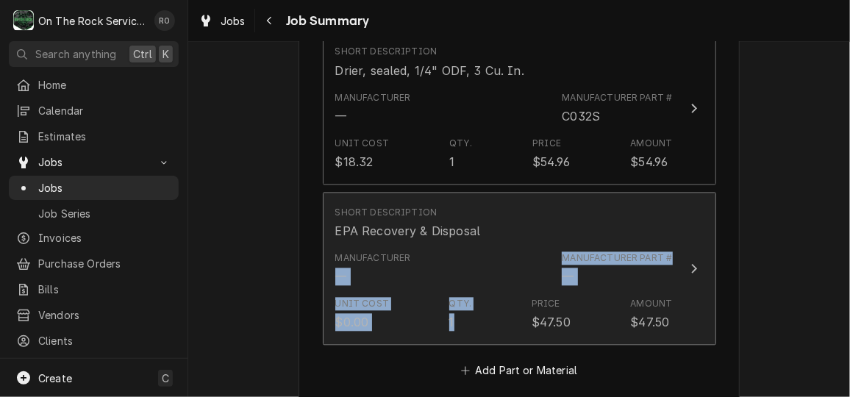 The image size is (850, 397). Describe the element at coordinates (354, 162) in the screenshot. I see `div: $18.32` at that location.